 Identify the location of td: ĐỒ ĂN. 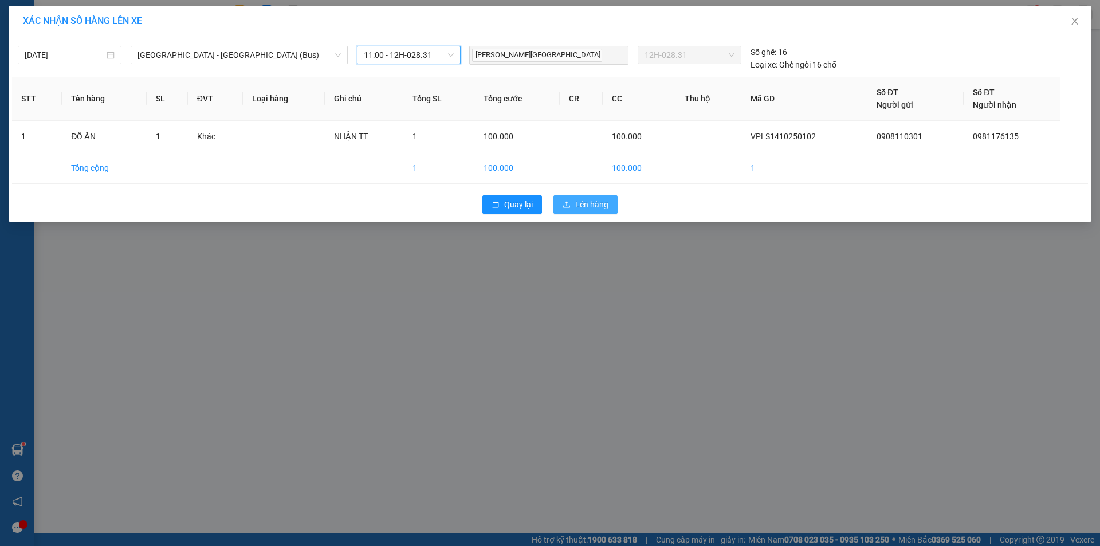
(104, 136).